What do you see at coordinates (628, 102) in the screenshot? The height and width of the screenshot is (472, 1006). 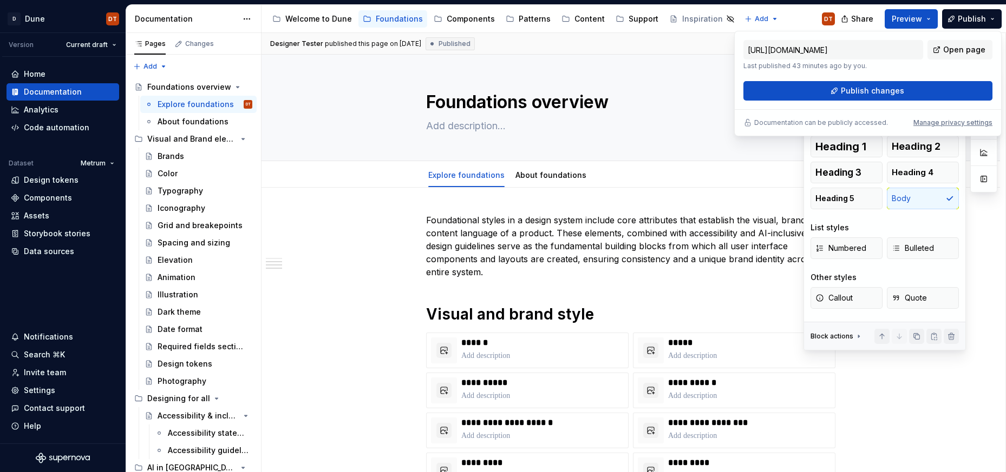 I see `textarea: Foundations overview` at bounding box center [628, 102].